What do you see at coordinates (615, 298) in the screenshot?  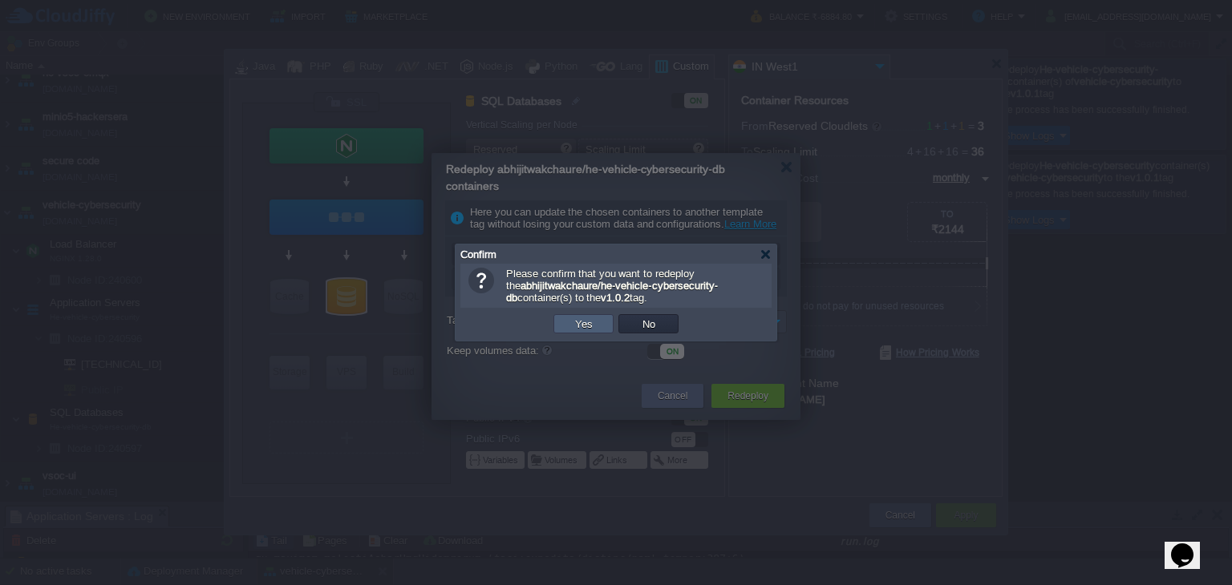 I see `b: v1.0.2` at bounding box center [615, 298].